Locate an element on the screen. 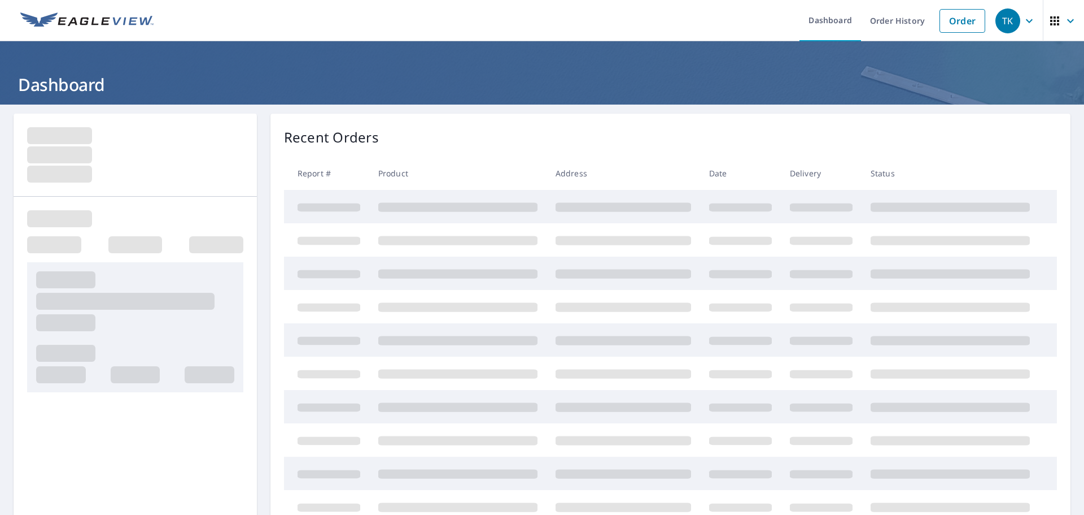 This screenshot has height=515, width=1084. th: Address is located at coordinates (624, 173).